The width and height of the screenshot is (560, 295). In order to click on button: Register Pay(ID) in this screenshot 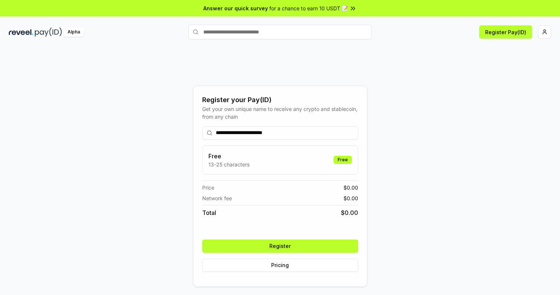, I will do `click(506, 32)`.